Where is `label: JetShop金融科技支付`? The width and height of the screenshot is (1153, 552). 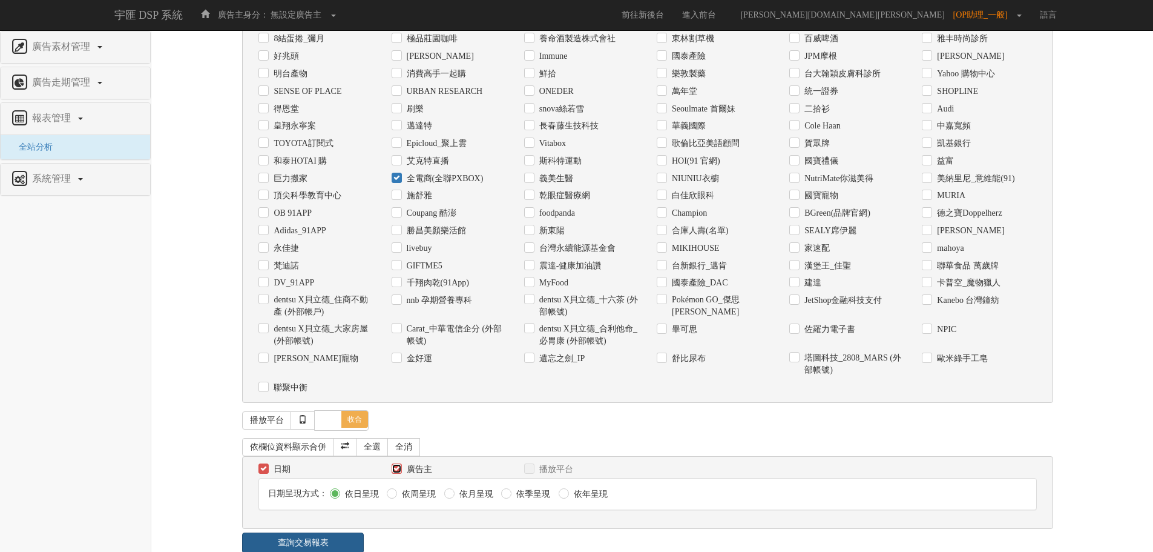
label: JetShop金融科技支付 is located at coordinates (842, 300).